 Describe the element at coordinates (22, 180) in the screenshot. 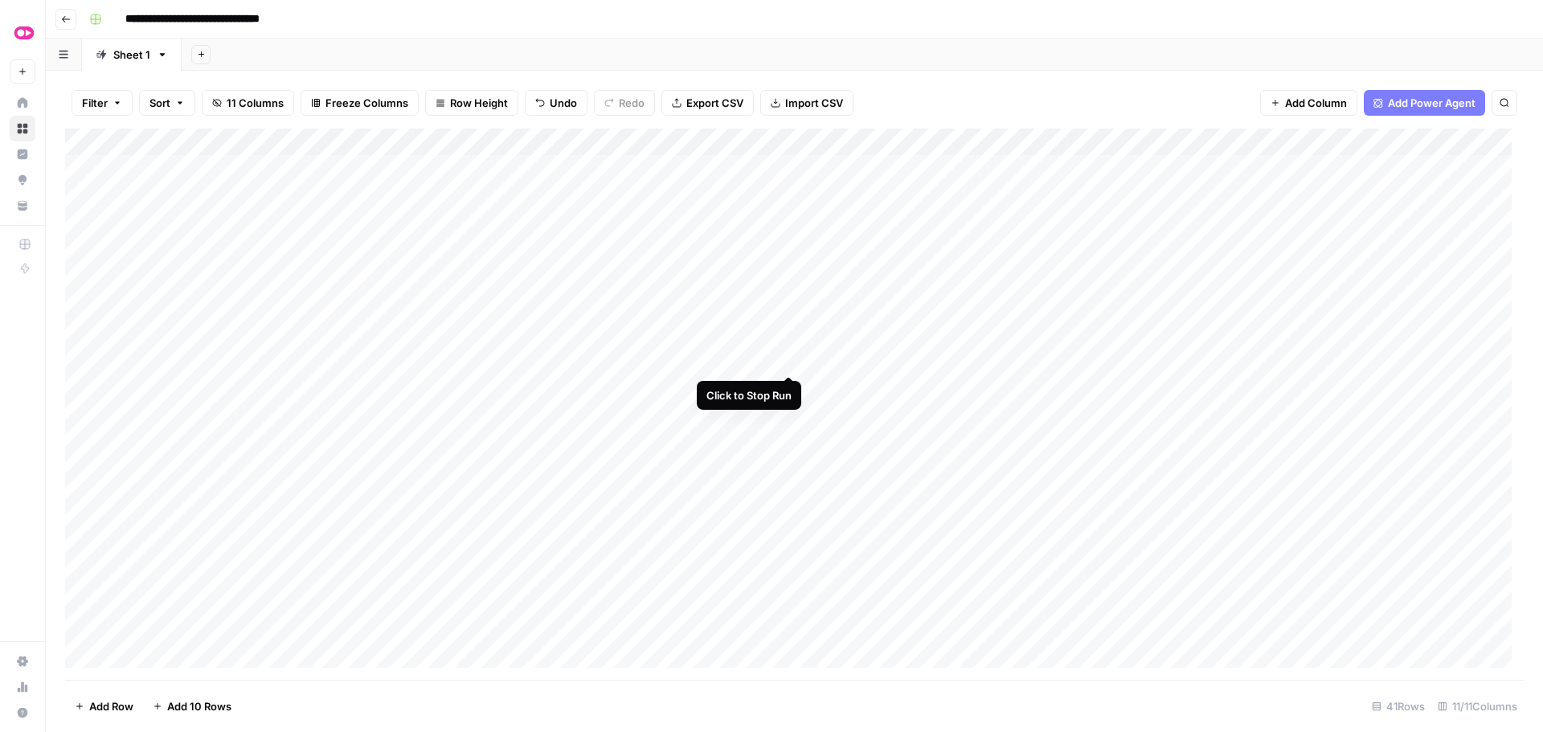

I see `a: Opportunities` at that location.